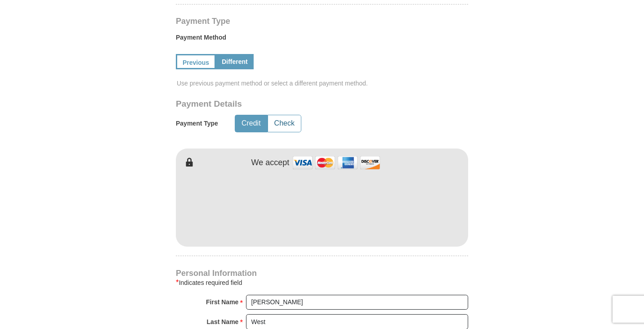  Describe the element at coordinates (235, 62) in the screenshot. I see `a: Different` at that location.